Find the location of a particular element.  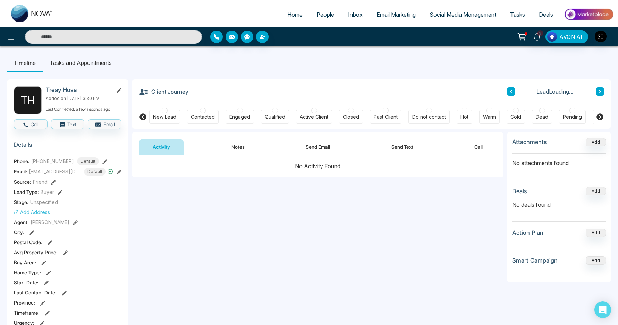

div: Closed is located at coordinates (351, 117).